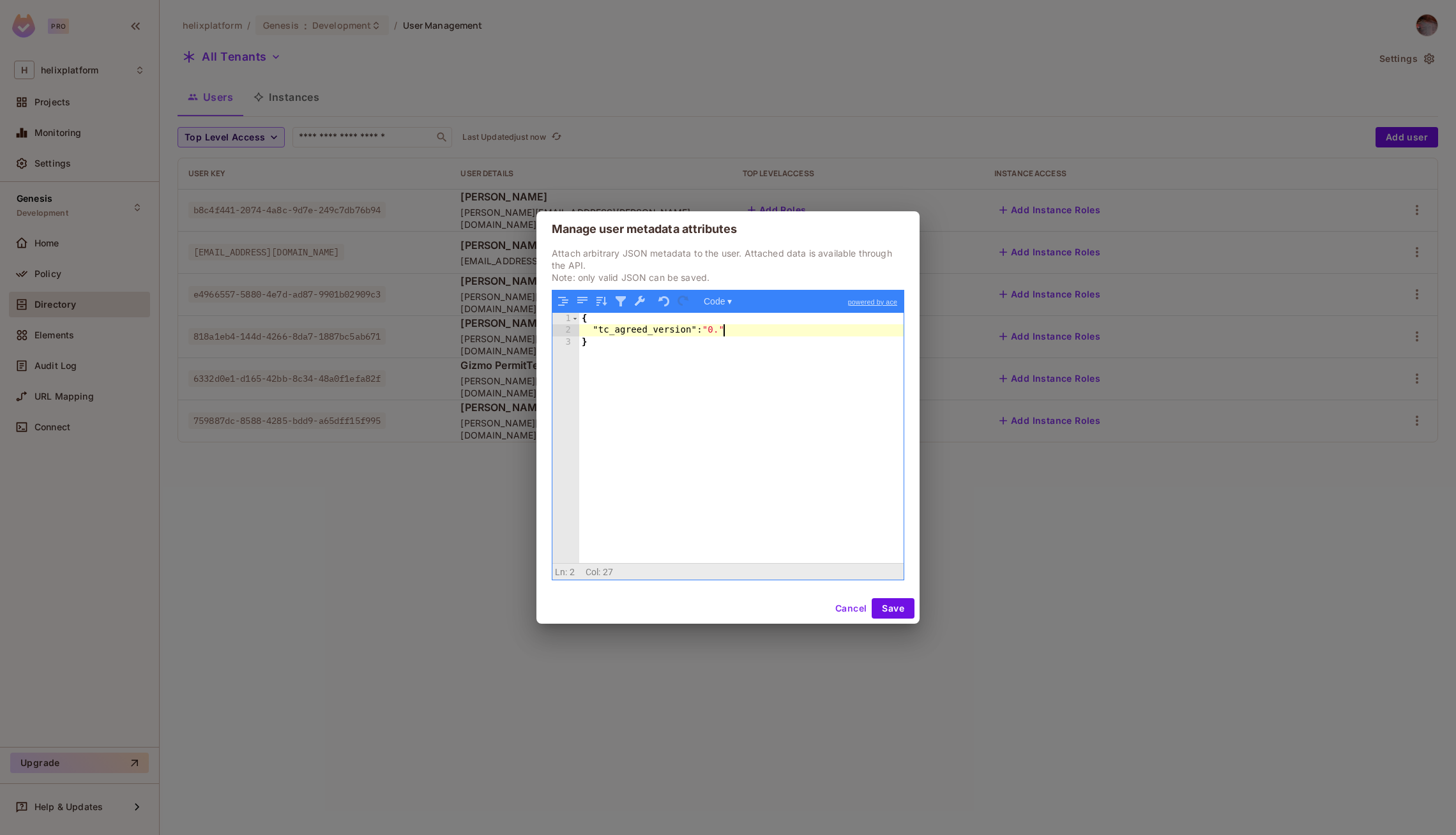  Describe the element at coordinates (850, 608) in the screenshot. I see `button: Cancel` at that location.